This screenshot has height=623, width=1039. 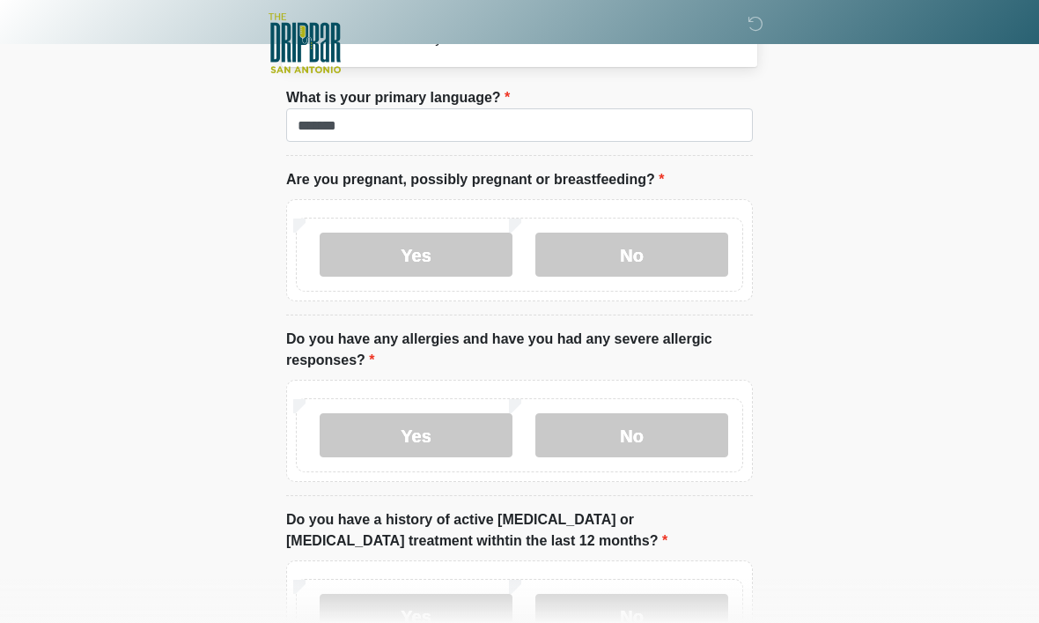 I want to click on label: Do you have any allergies and have you had any severe allergic responses?, so click(x=519, y=350).